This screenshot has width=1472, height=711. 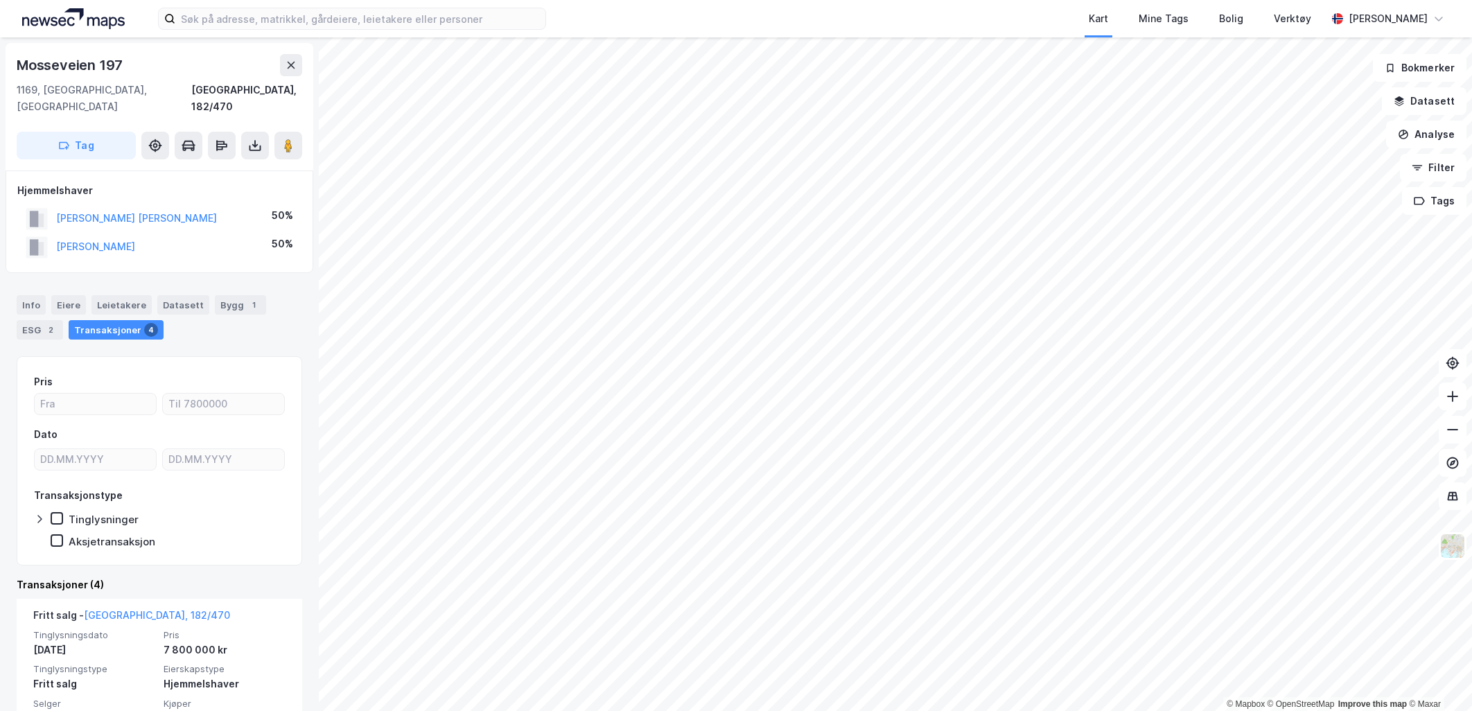 I want to click on div: Tinglysninger, so click(x=103, y=519).